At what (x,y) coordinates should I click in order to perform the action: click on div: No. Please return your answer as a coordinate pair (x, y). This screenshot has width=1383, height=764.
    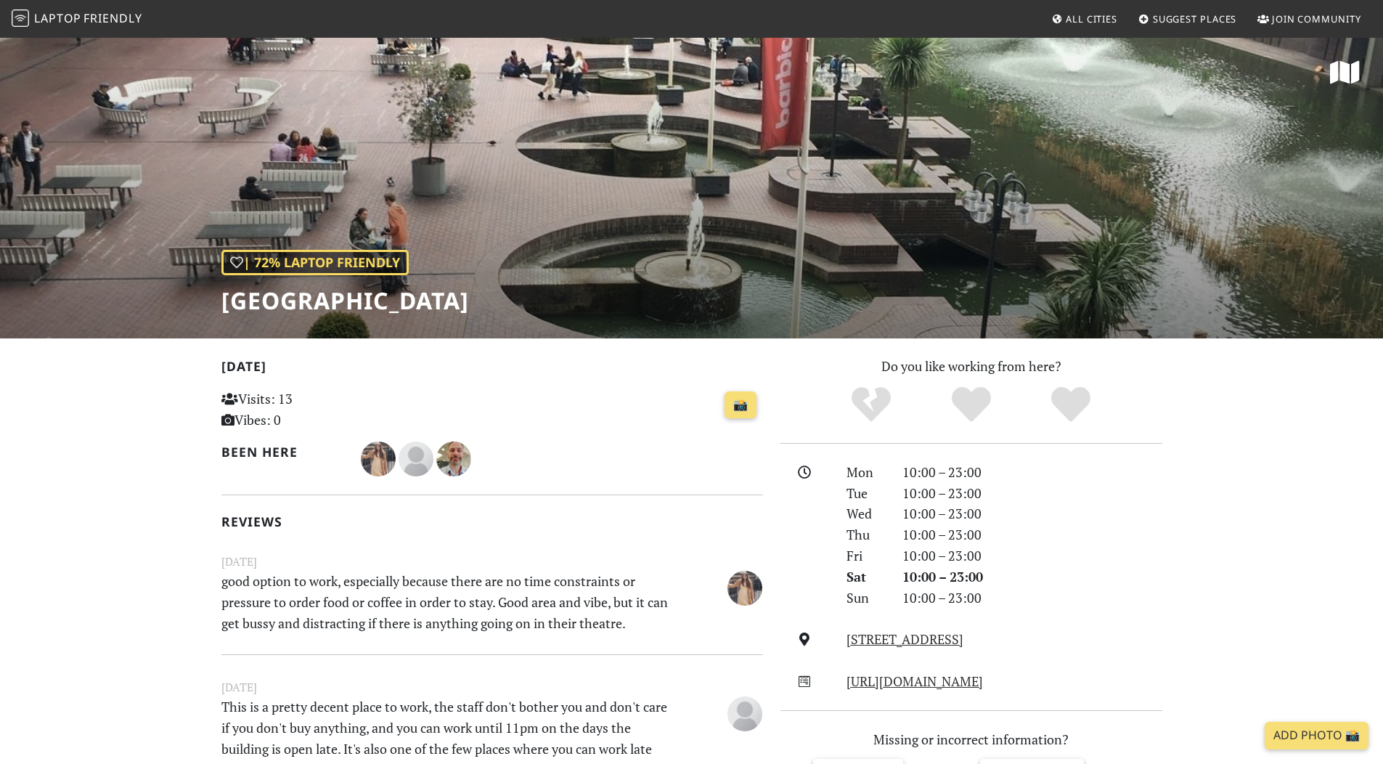
    Looking at the image, I should click on (871, 404).